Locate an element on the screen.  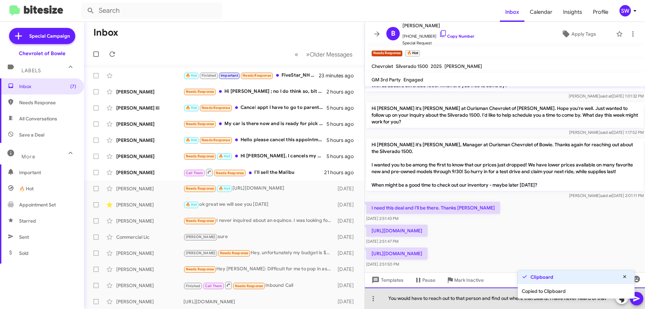
span: Templates is located at coordinates (387, 280).